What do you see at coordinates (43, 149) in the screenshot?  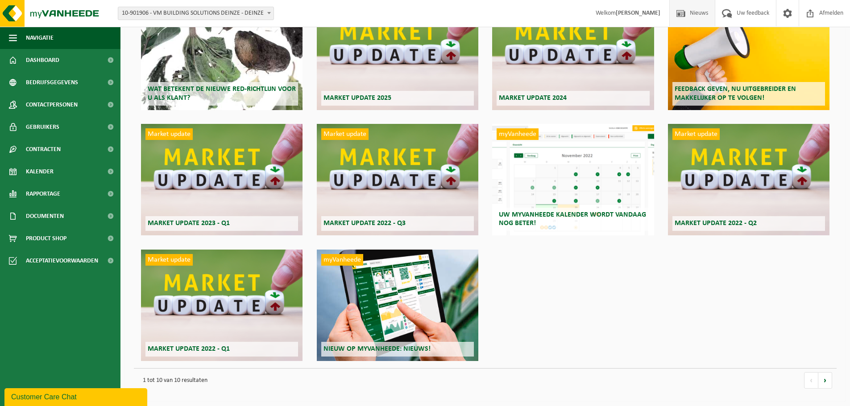 I see `span: Contracten` at bounding box center [43, 149].